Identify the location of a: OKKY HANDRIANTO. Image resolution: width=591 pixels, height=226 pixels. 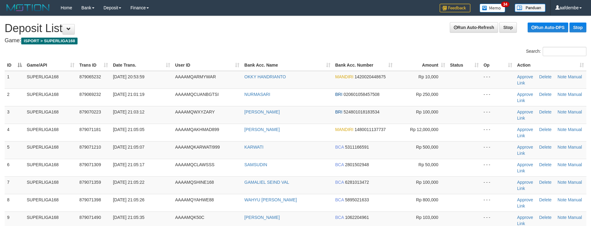
(265, 77).